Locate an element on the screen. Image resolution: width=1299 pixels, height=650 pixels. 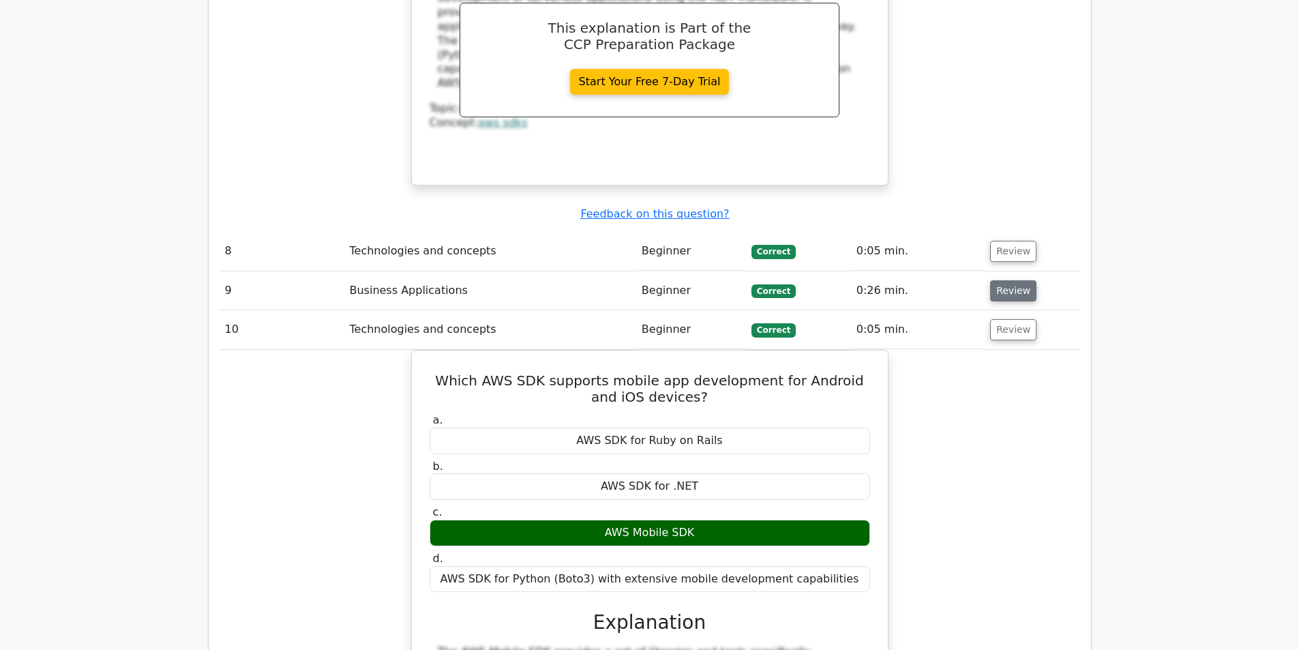
span: c. is located at coordinates (438, 512).